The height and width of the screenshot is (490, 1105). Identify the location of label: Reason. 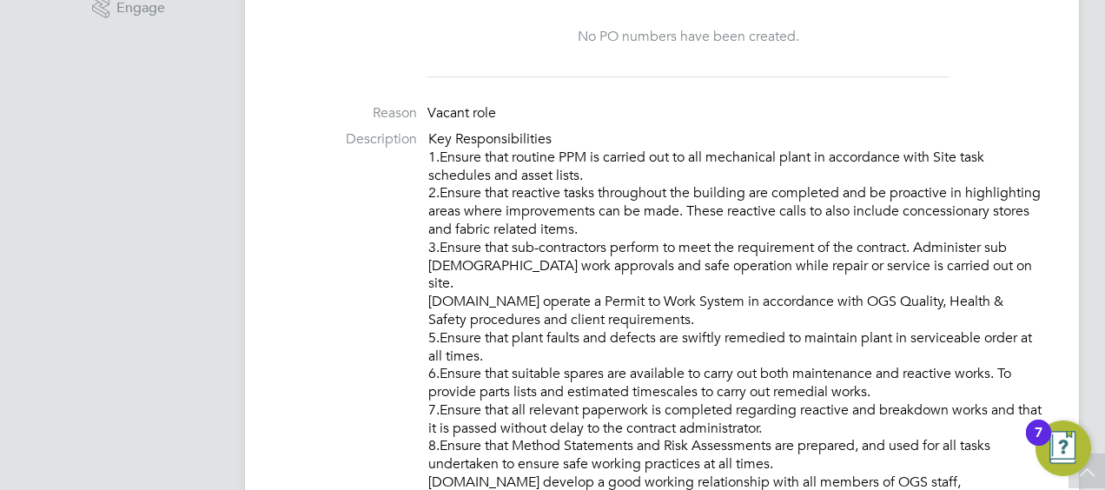
(348, 113).